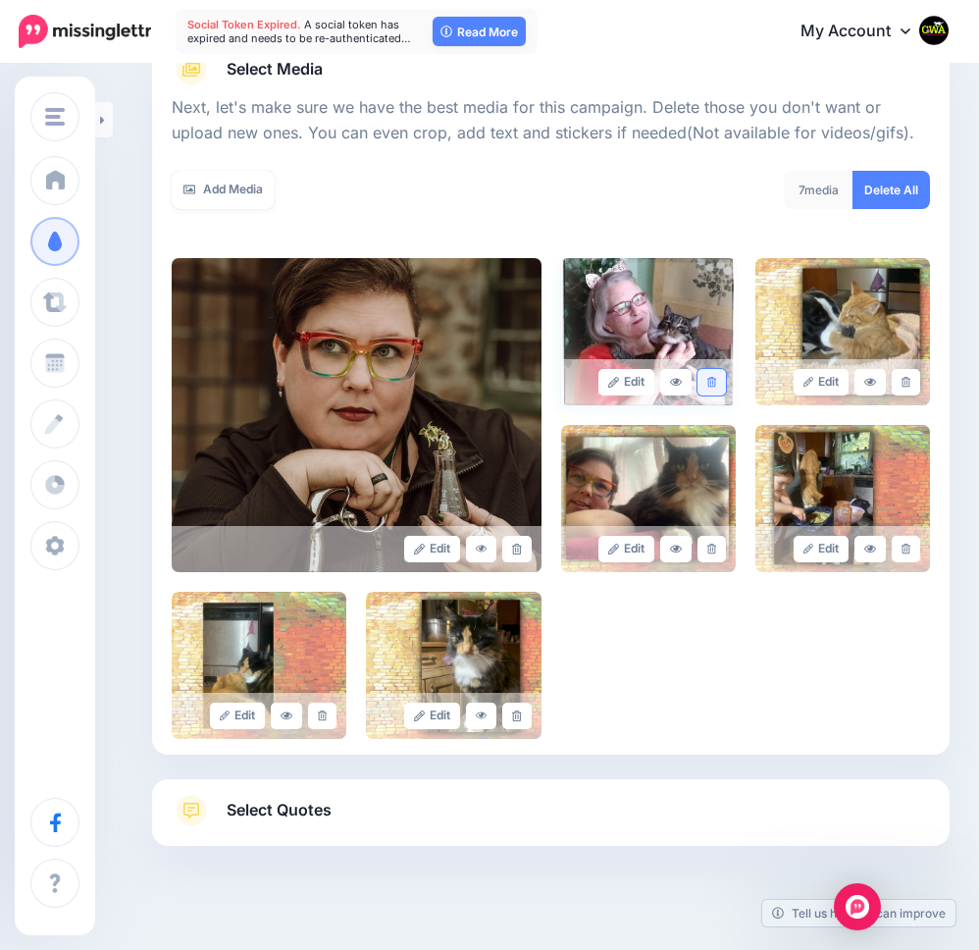  What do you see at coordinates (279, 809) in the screenshot?
I see `span: Select Quotes` at bounding box center [279, 809].